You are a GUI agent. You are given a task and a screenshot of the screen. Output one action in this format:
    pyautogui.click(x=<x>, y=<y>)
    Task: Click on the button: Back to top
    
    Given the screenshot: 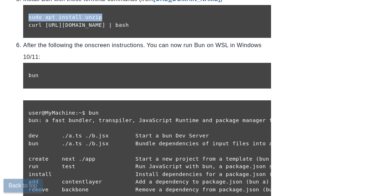 What is the action you would take?
    pyautogui.click(x=23, y=185)
    